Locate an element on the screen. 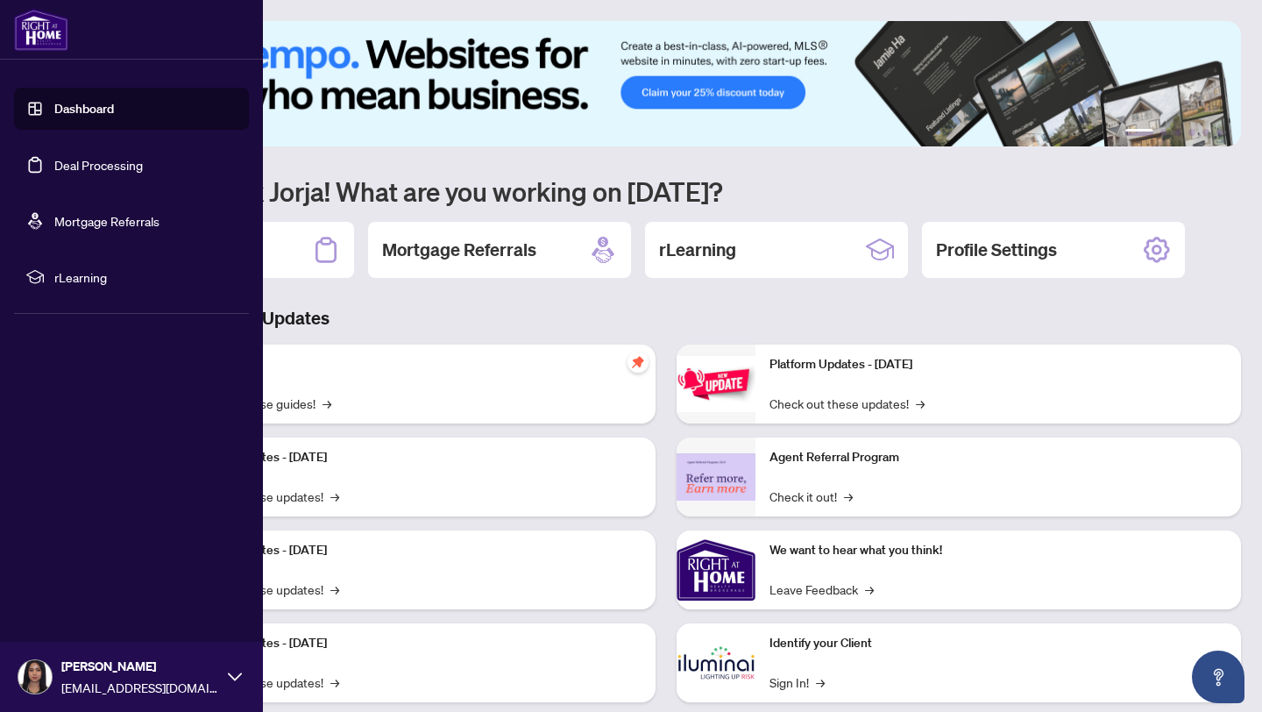 This screenshot has height=712, width=1262. a: Sign In!→ is located at coordinates (797, 682).